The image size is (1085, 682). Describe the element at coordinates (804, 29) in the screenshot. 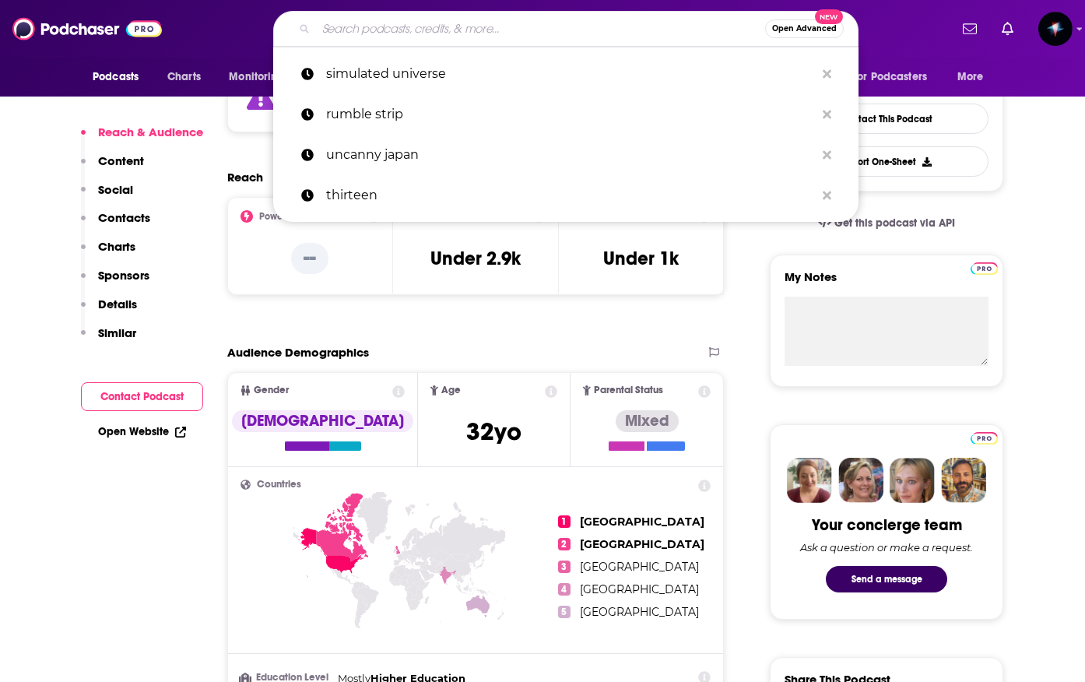

I see `button: Open AdvancedNew` at that location.